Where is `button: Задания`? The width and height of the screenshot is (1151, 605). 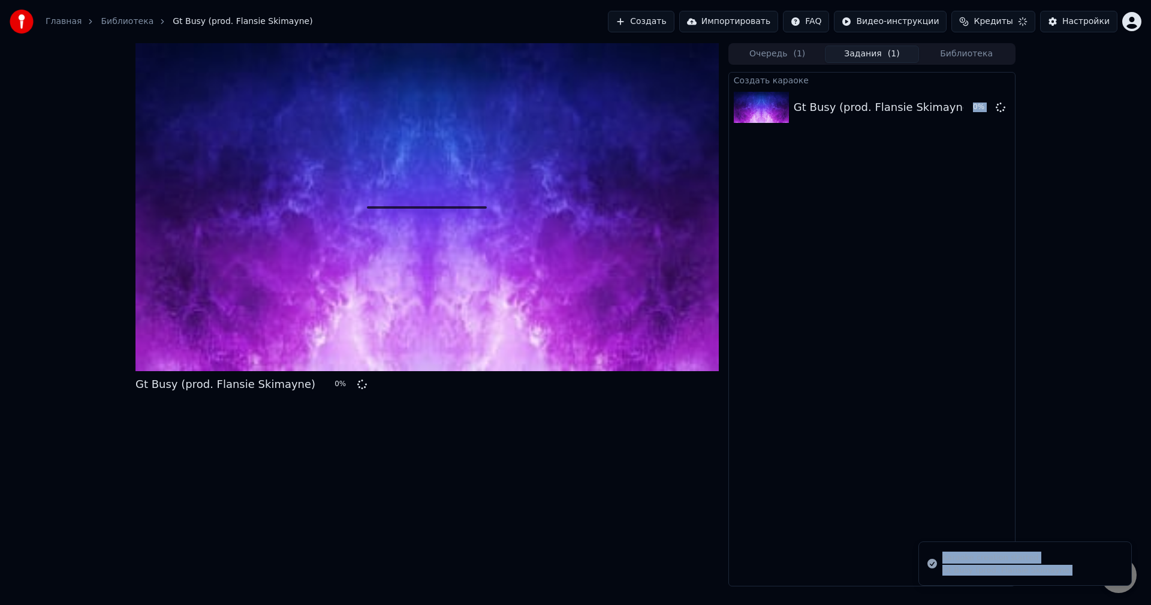 button: Задания is located at coordinates (872, 54).